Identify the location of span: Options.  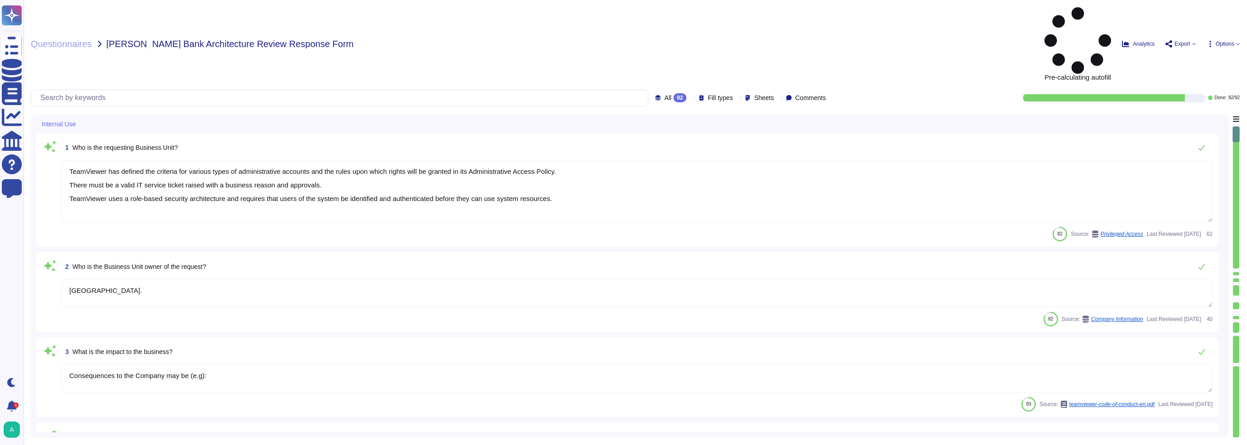
(1224, 44).